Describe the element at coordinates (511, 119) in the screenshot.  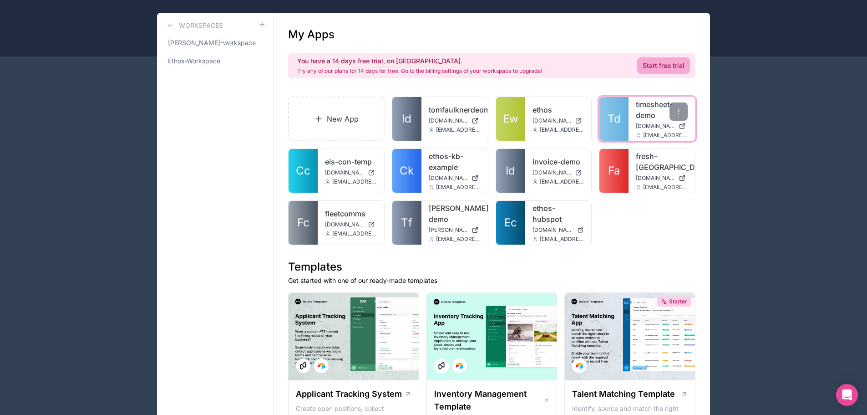
I see `a: Ew` at that location.